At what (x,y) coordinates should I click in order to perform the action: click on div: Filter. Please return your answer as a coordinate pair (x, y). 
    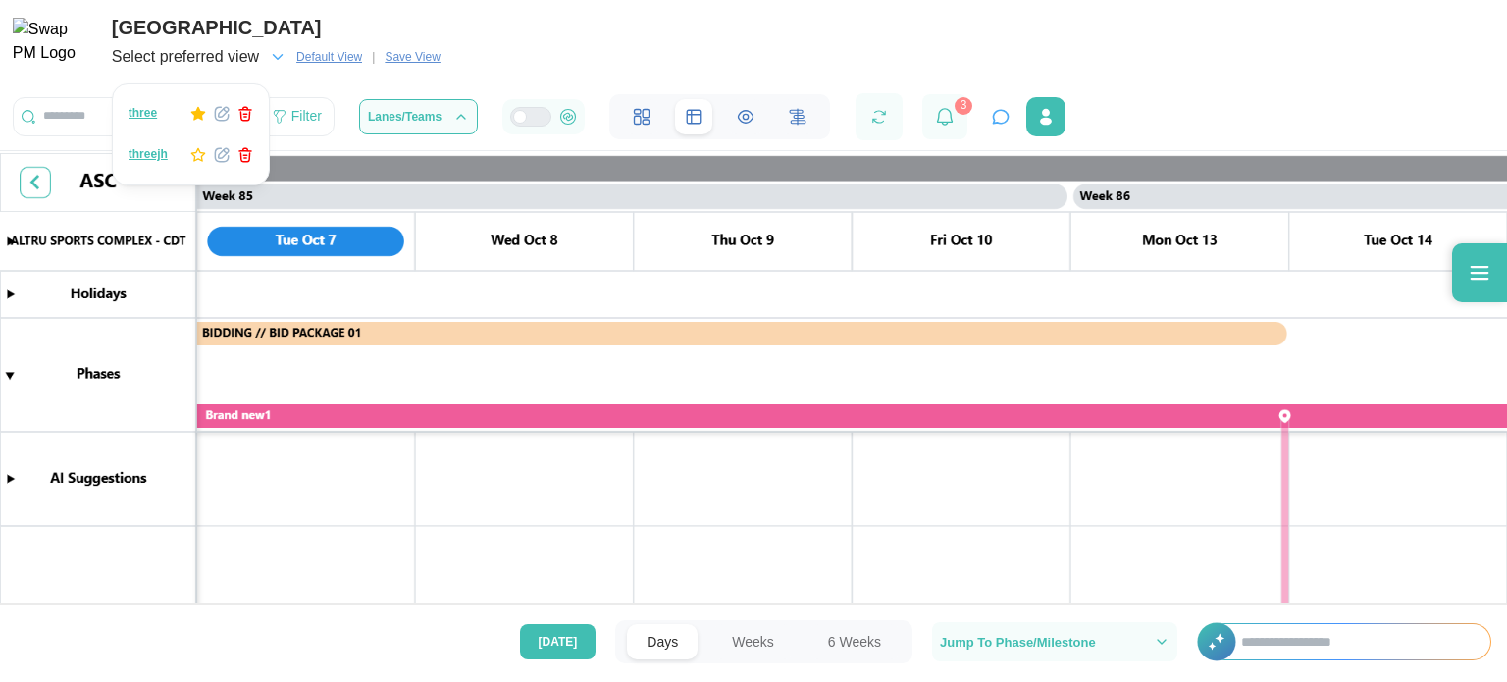
    Looking at the image, I should click on (306, 117).